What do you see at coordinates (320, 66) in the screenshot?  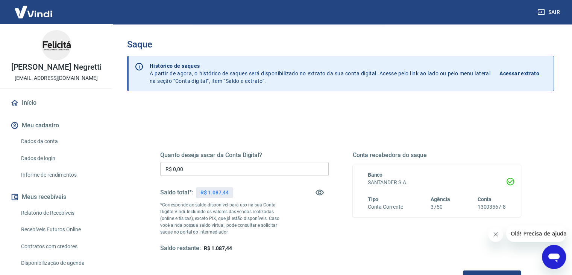 I see `p: Histórico de saques` at bounding box center [320, 66].